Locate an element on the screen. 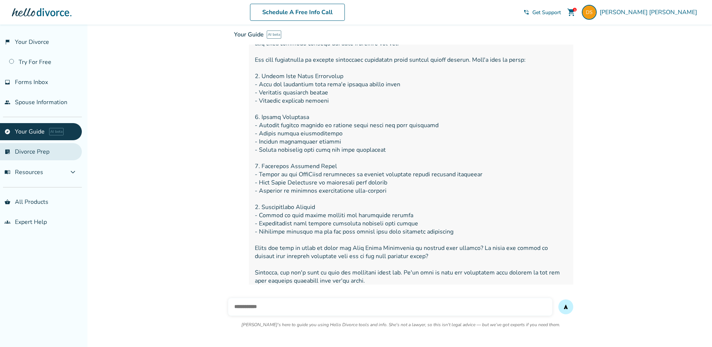 The height and width of the screenshot is (347, 712). span: flag_2 is located at coordinates (7, 42).